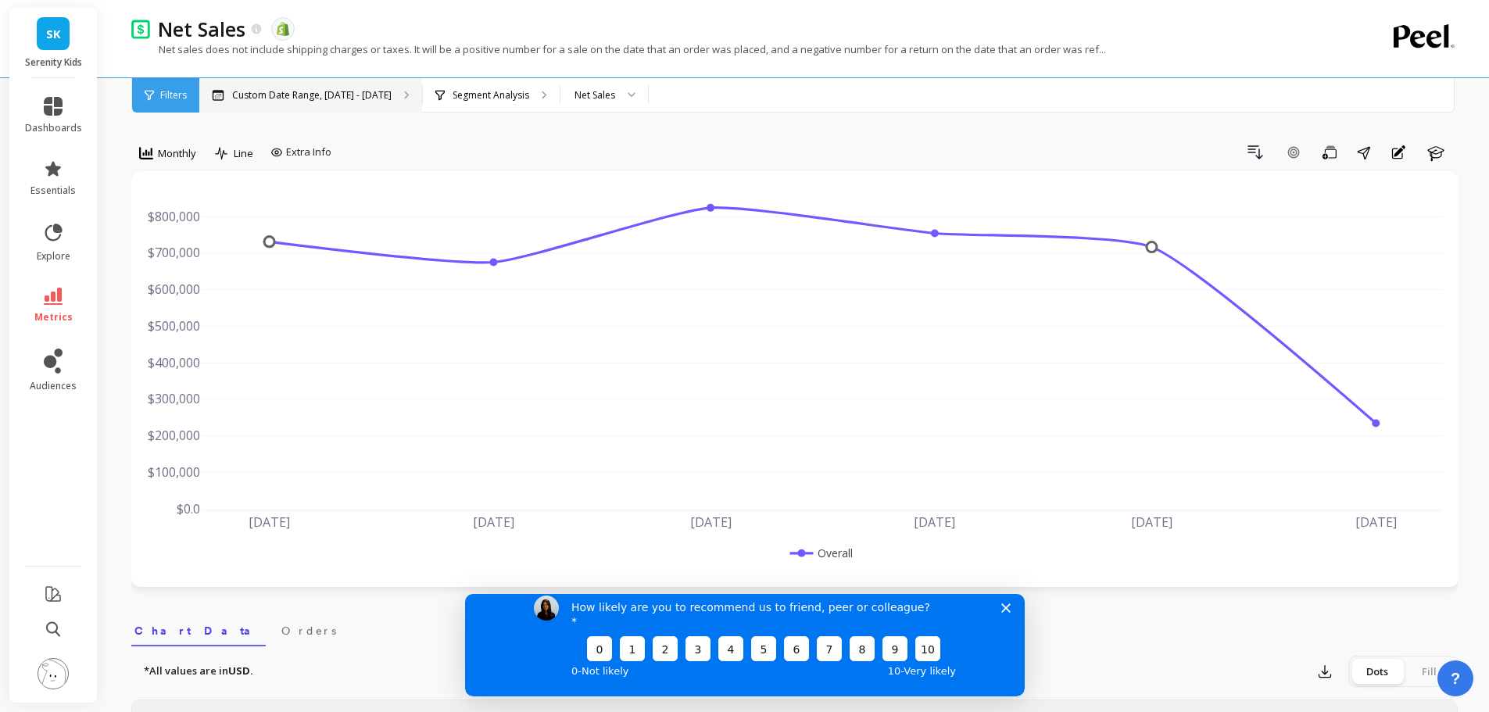  I want to click on div: Net Sales, so click(595, 95).